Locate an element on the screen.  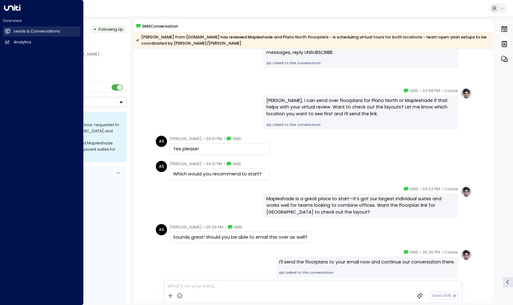
h2: Leads & Conversations is located at coordinates (37, 31).